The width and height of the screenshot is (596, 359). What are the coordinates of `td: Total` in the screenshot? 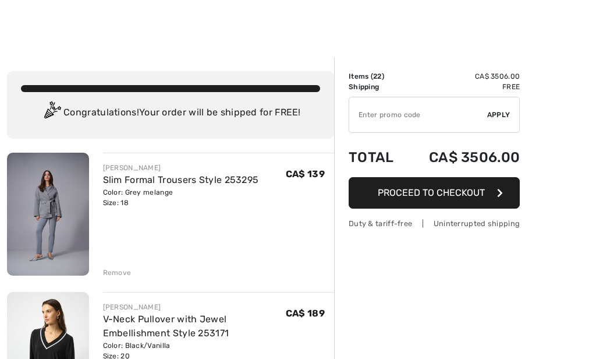 It's located at (377, 157).